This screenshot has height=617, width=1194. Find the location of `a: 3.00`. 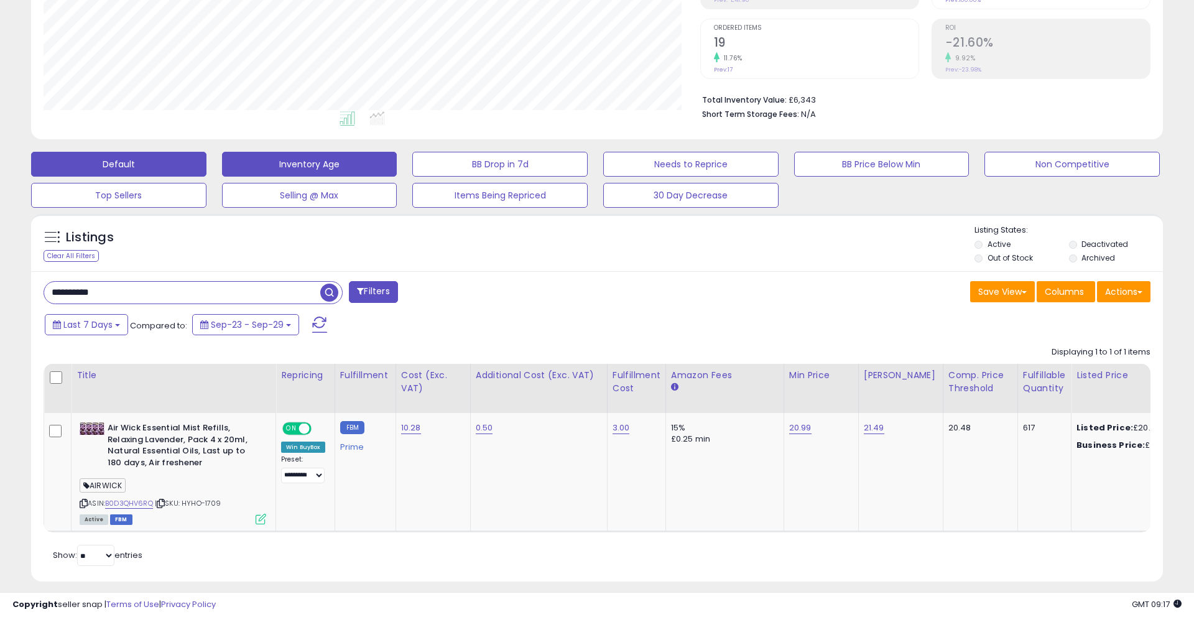

a: 3.00 is located at coordinates (621, 428).